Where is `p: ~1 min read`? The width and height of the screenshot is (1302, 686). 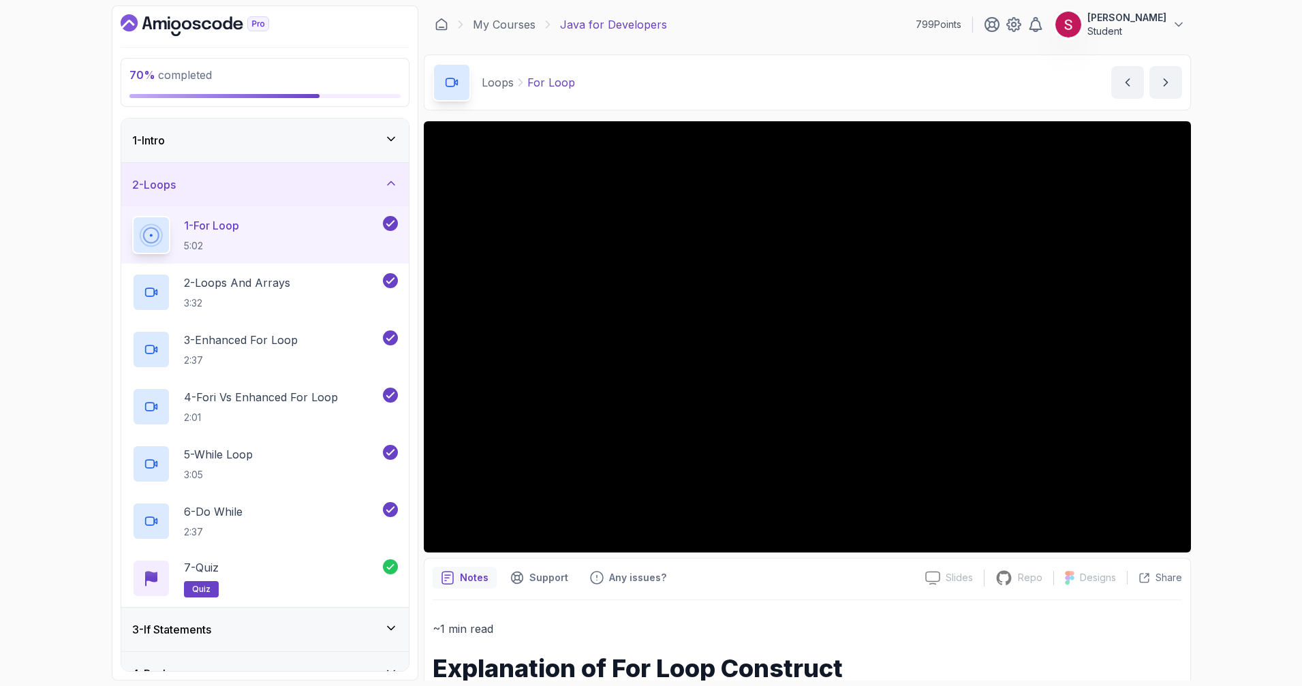
p: ~1 min read is located at coordinates (807, 629).